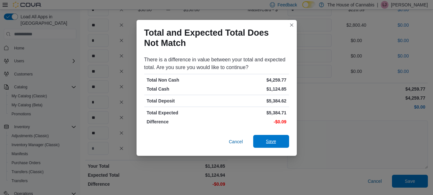 The height and width of the screenshot is (195, 433). What do you see at coordinates (236, 141) in the screenshot?
I see `button: Cancel` at bounding box center [236, 141].